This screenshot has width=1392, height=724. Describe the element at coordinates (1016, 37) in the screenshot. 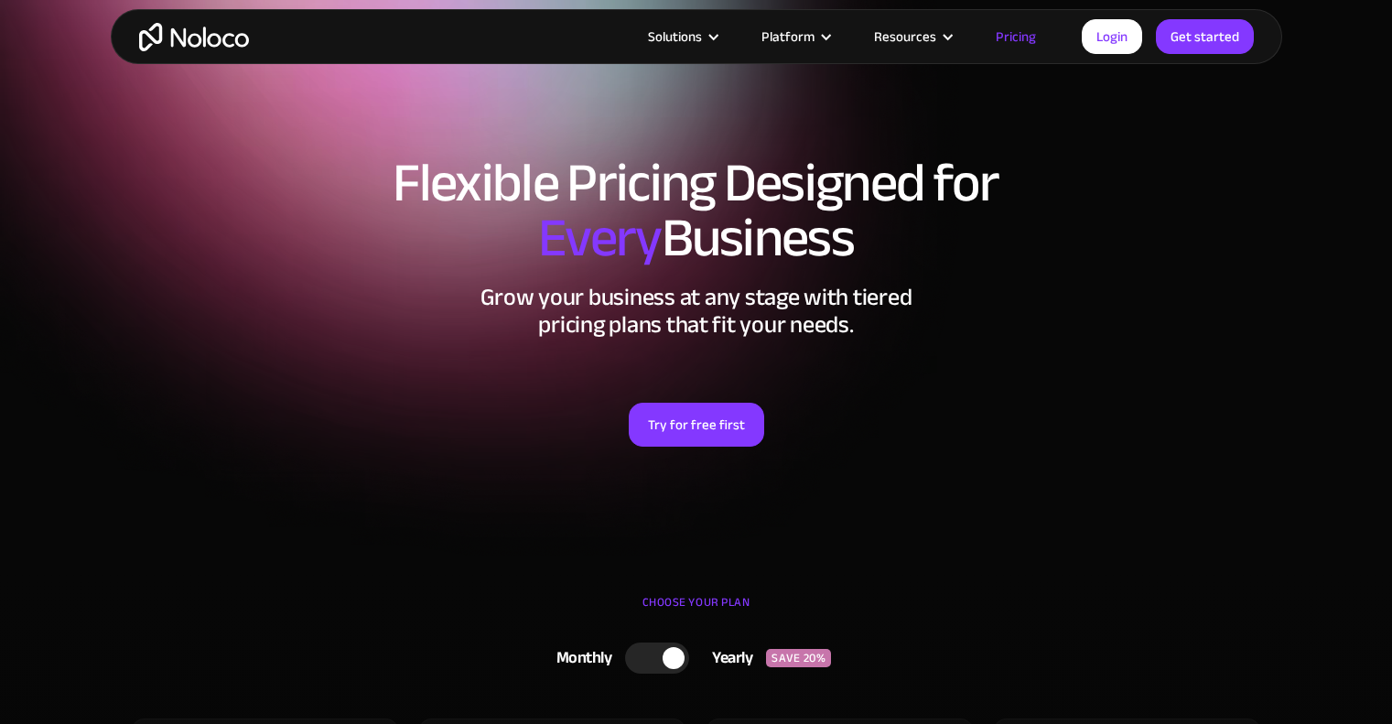

I see `a: Pricing` at that location.